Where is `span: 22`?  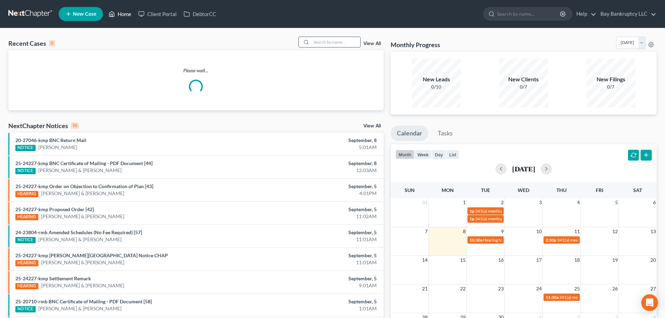
span: 22 is located at coordinates (463, 289).